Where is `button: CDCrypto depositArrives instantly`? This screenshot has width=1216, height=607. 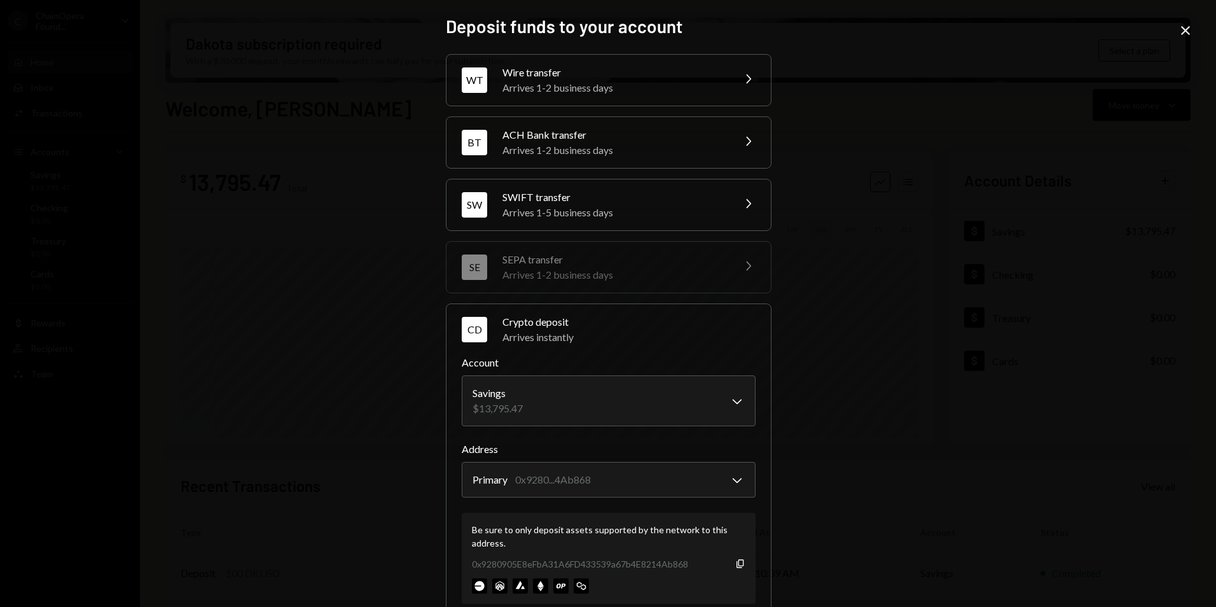 button: CDCrypto depositArrives instantly is located at coordinates (609, 329).